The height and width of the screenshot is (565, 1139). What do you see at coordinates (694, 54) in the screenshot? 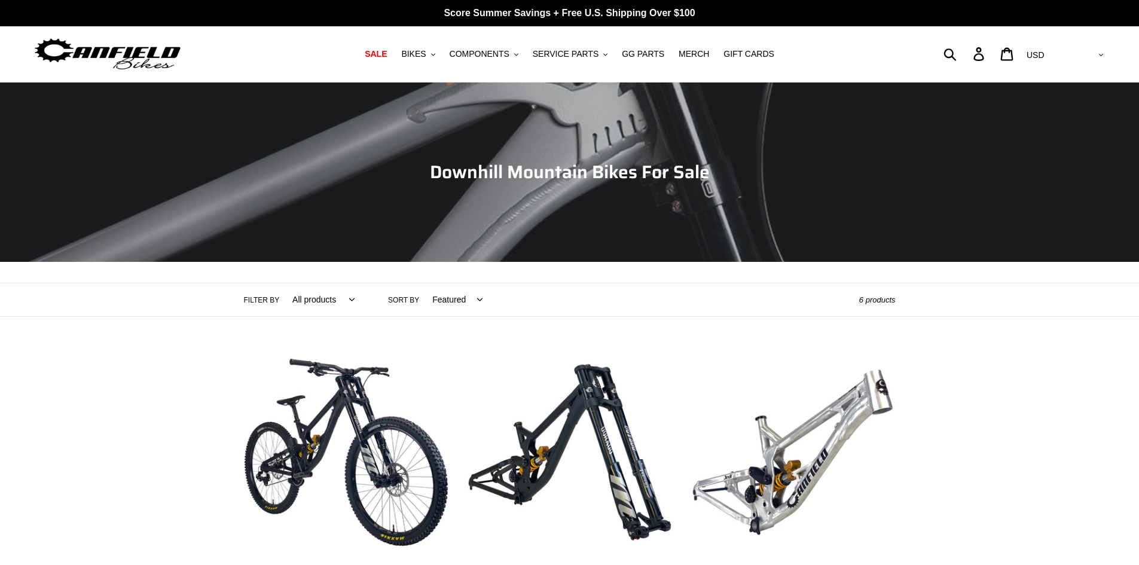
I see `a: MERCH` at bounding box center [694, 54].